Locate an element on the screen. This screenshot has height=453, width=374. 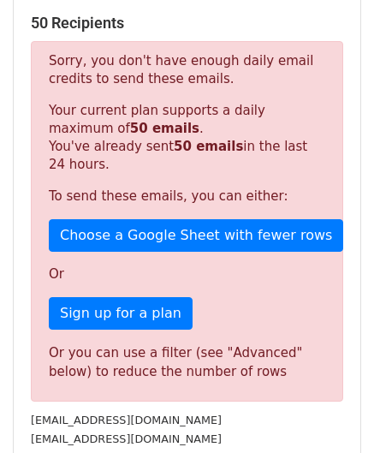
p: To send these emails, you can either: is located at coordinates (187, 196).